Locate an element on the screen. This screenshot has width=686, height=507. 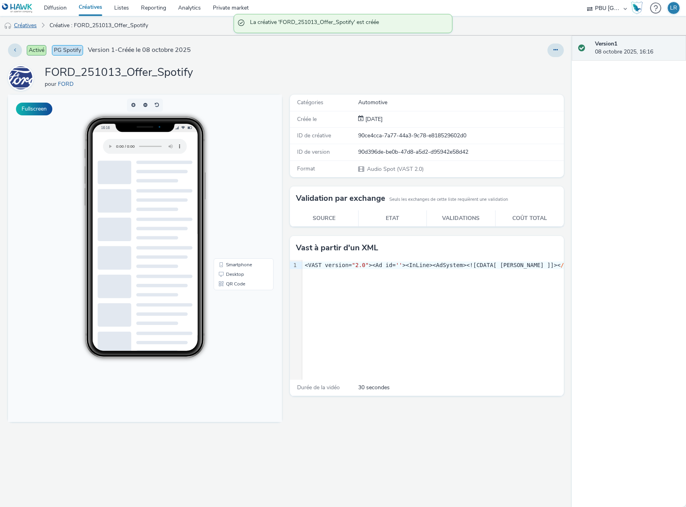
h3: Vast à partir d'un XML is located at coordinates (337, 248).